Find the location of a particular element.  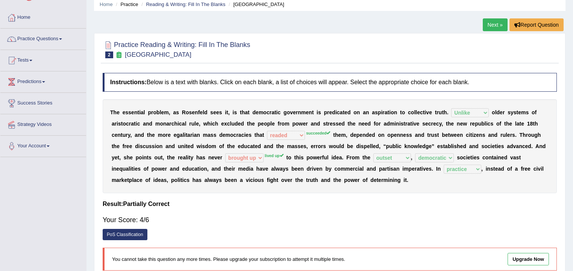

button: Report Question is located at coordinates (537, 25).